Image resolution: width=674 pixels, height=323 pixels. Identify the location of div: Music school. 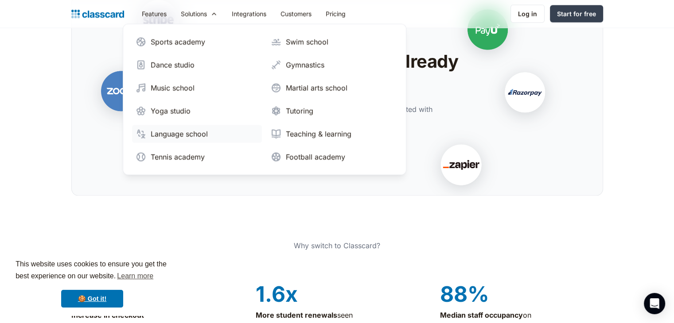
(172, 88).